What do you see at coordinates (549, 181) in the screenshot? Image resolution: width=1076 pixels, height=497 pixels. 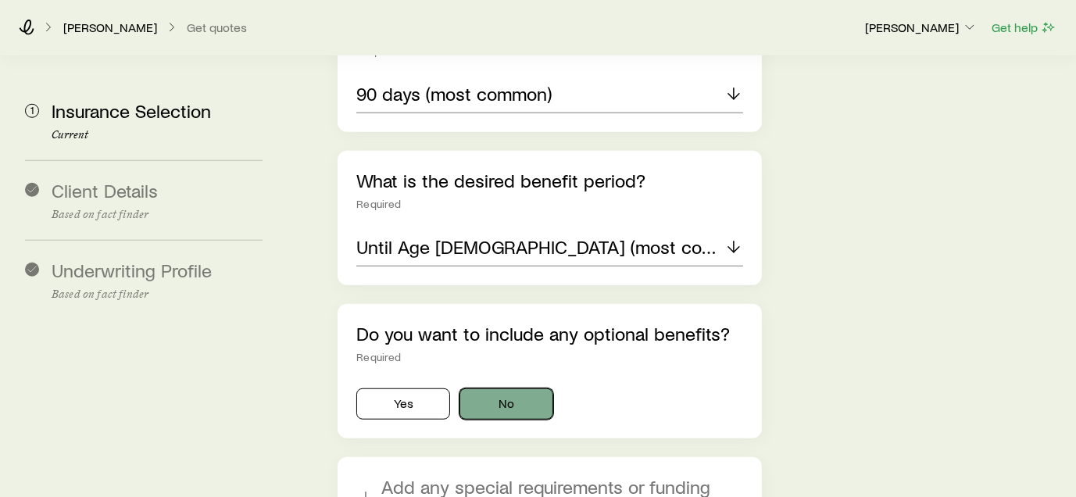 I see `p: What is the desired benefit period?` at bounding box center [549, 181].